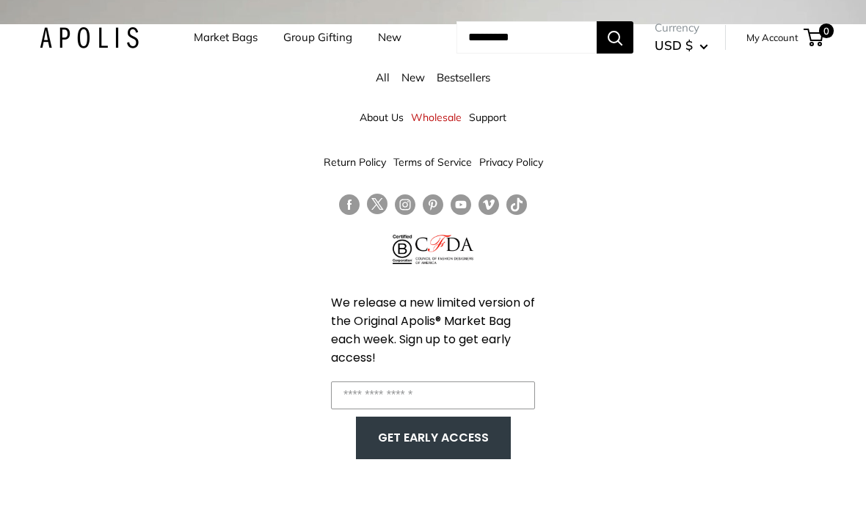 This screenshot has height=523, width=866. Describe the element at coordinates (615, 37) in the screenshot. I see `button: Search` at that location.